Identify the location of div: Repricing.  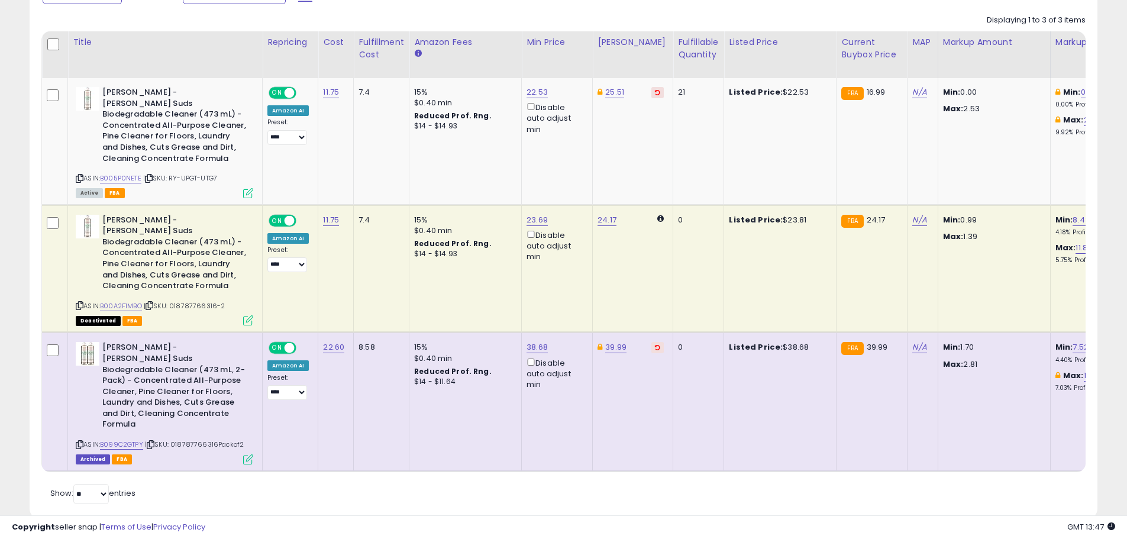
(290, 42).